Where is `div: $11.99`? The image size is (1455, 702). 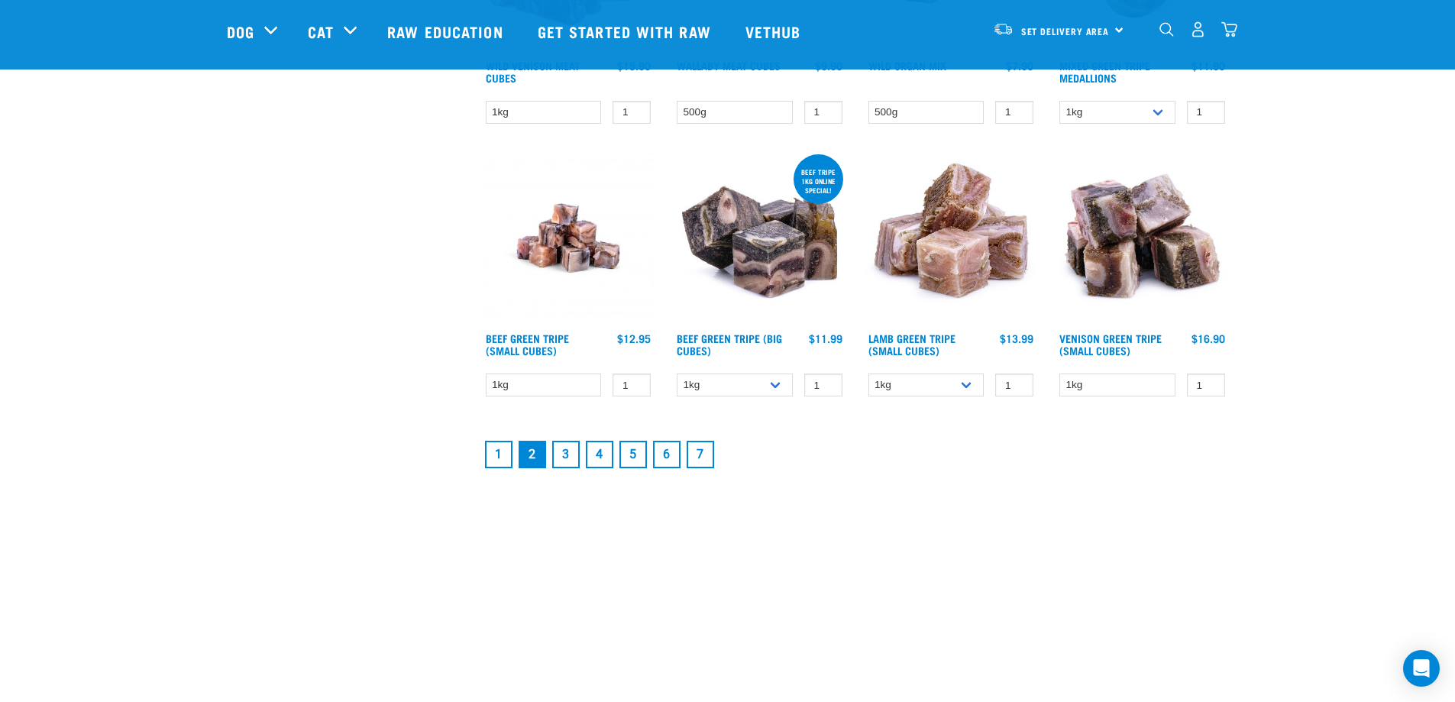 div: $11.99 is located at coordinates (825, 338).